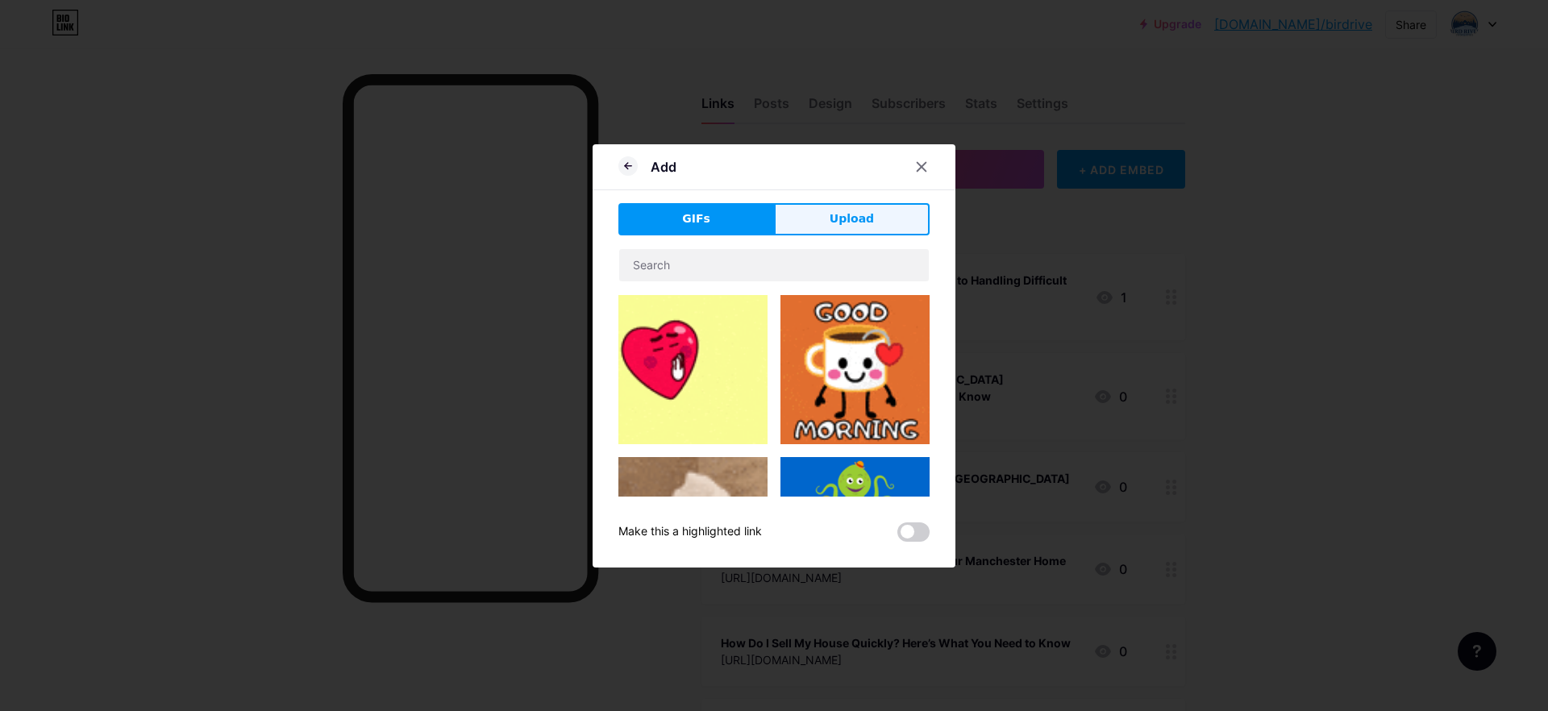 Image resolution: width=1548 pixels, height=711 pixels. Describe the element at coordinates (696, 219) in the screenshot. I see `span: GIFs` at that location.